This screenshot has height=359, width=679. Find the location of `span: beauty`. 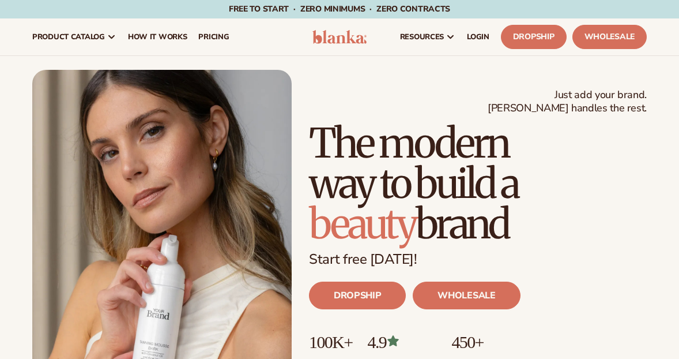

span: beauty is located at coordinates (362, 224).